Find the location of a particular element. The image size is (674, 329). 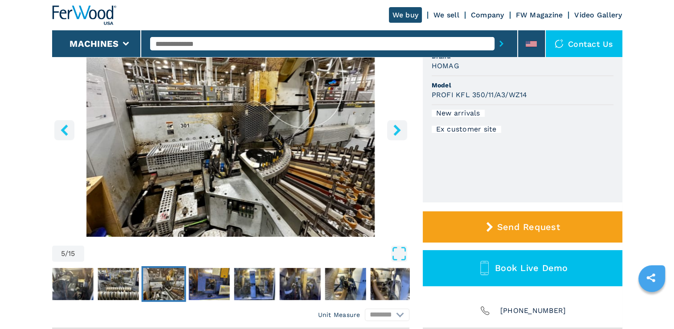

button: Send Request is located at coordinates (523, 227).